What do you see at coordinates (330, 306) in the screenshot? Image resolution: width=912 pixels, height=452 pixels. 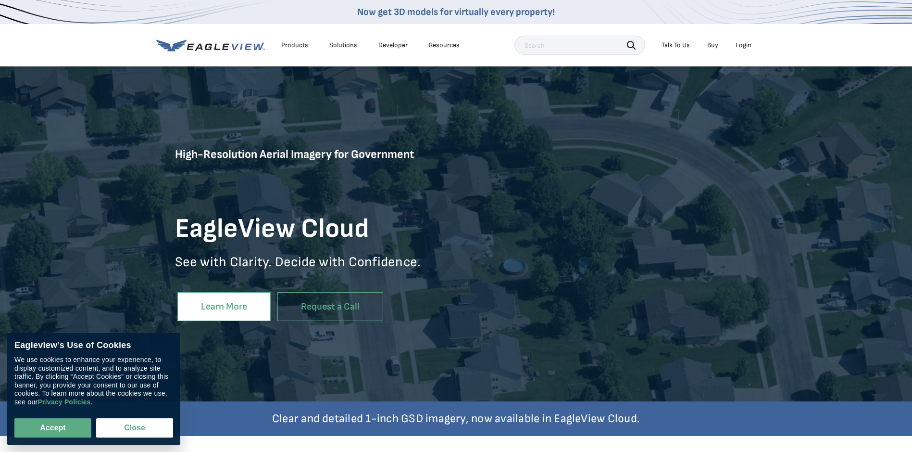 I see `a: Request a Call` at bounding box center [330, 306].